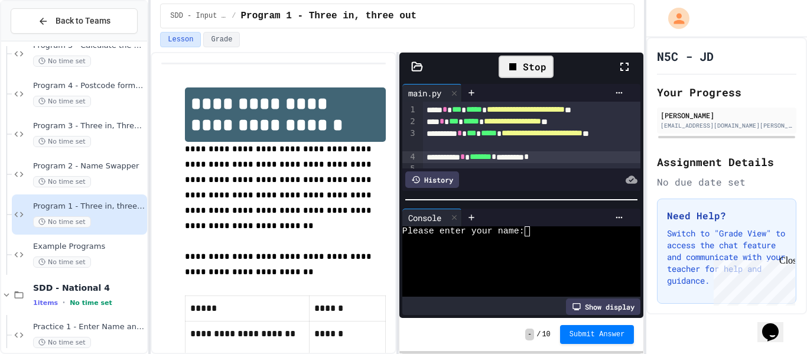  Describe the element at coordinates (674, 18) in the screenshot. I see `div: My Account` at that location.